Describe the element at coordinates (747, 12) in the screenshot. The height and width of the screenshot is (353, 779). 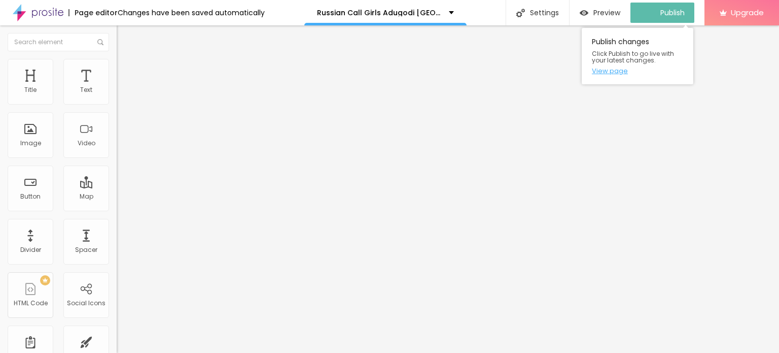
I see `span: Upgrade` at that location.